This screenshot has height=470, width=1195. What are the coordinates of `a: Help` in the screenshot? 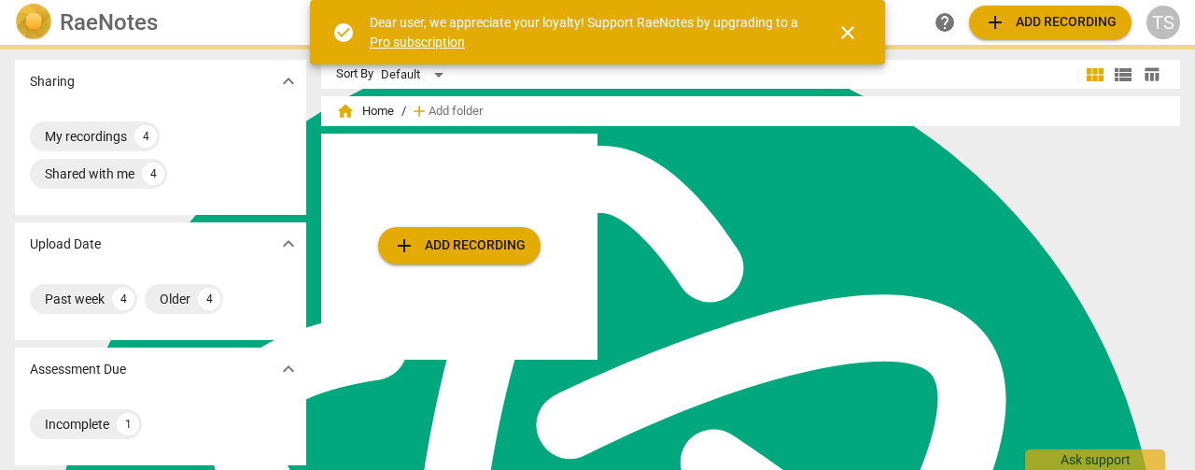 It's located at (945, 22).